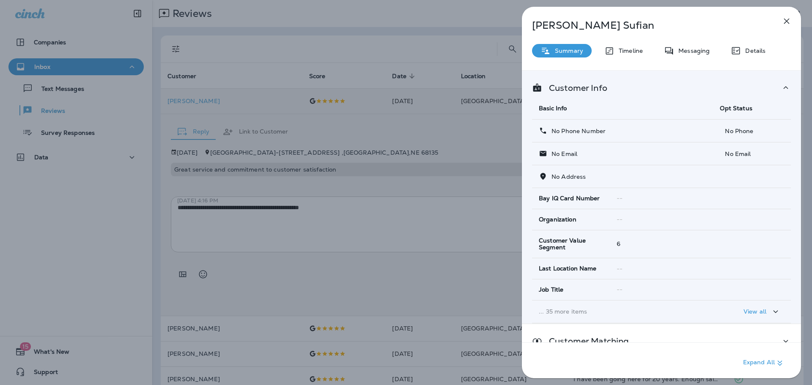  What do you see at coordinates (762, 312) in the screenshot?
I see `button: View all` at bounding box center [762, 312].